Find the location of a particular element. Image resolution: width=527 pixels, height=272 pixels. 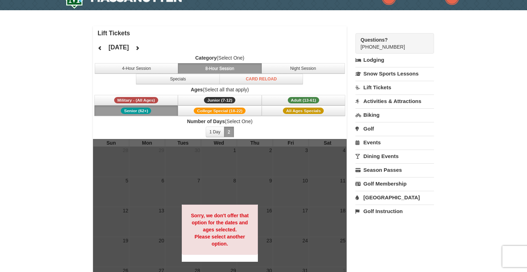

button: Card Reload is located at coordinates (262, 79).